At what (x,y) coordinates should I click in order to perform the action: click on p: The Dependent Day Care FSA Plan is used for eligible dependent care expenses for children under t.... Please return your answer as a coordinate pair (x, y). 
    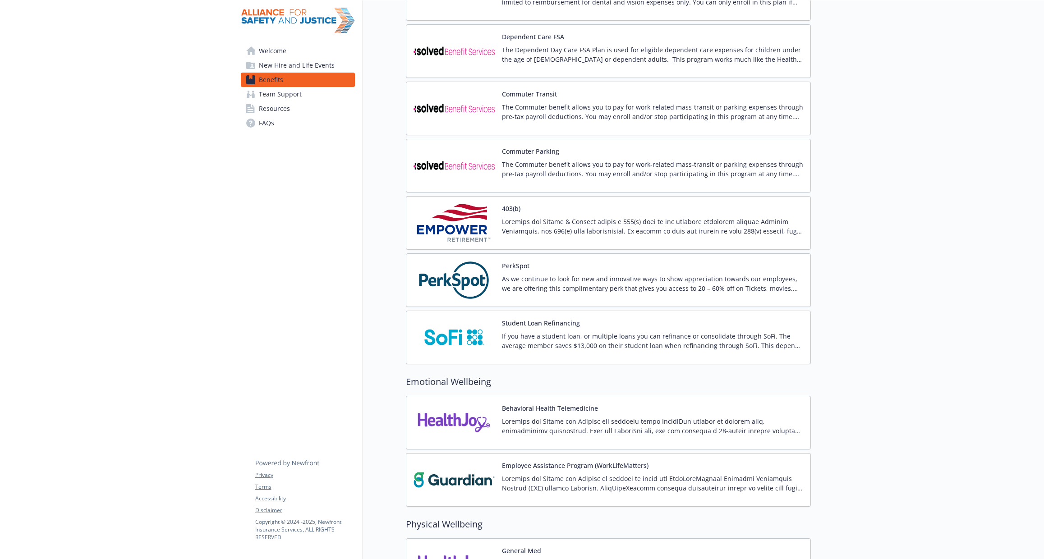
    Looking at the image, I should click on (652, 55).